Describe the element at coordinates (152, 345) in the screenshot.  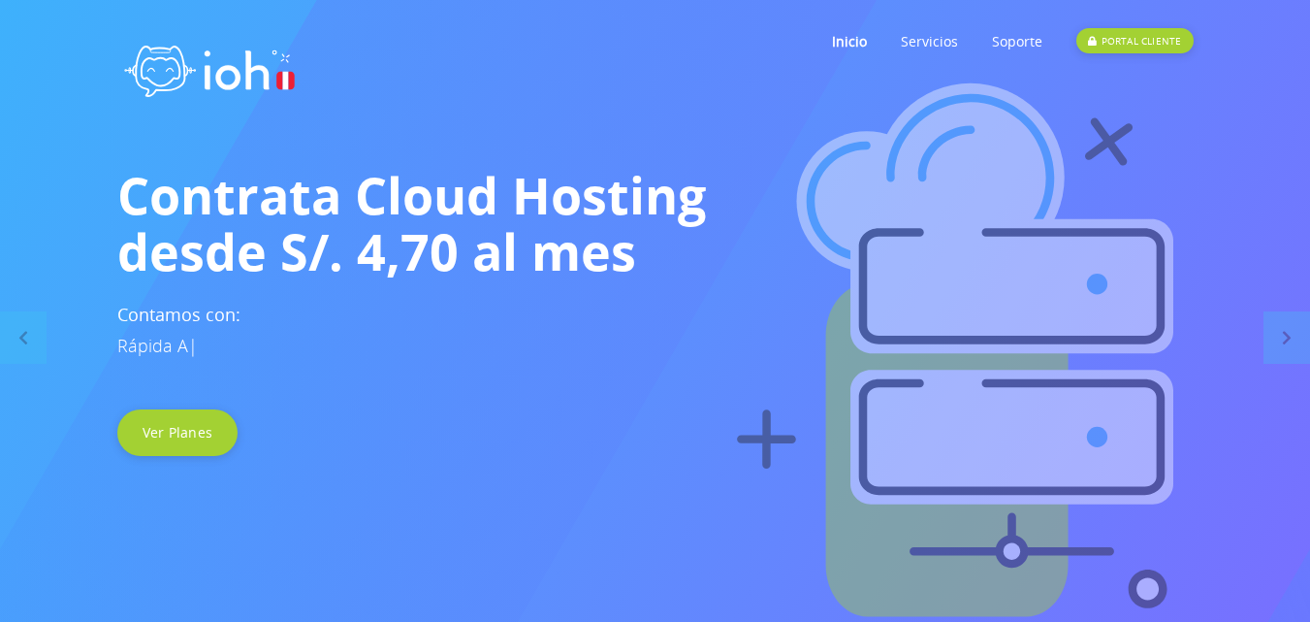
I see `span: Rápida A` at that location.